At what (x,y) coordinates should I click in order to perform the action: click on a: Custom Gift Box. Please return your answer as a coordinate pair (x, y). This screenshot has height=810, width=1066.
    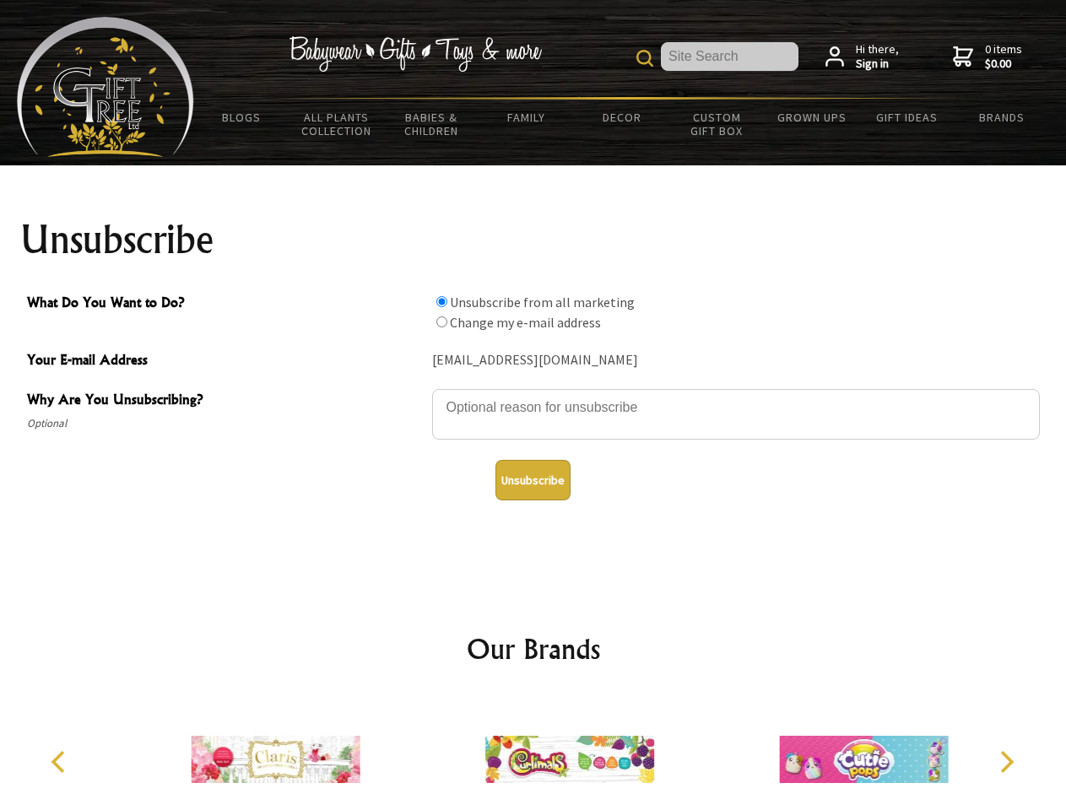
    Looking at the image, I should click on (717, 124).